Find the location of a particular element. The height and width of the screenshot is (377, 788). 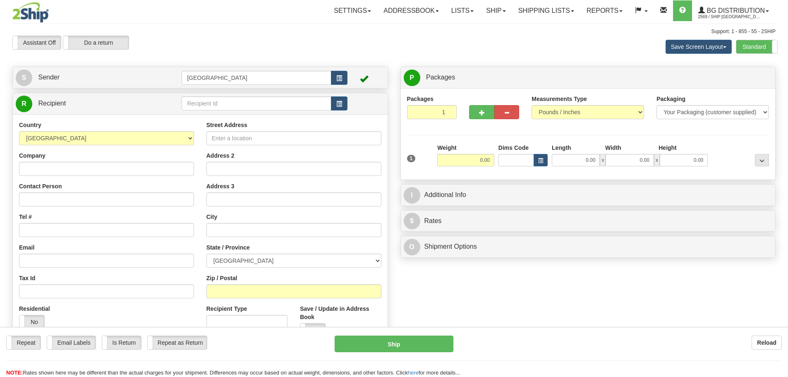

label: Length is located at coordinates (561, 148).